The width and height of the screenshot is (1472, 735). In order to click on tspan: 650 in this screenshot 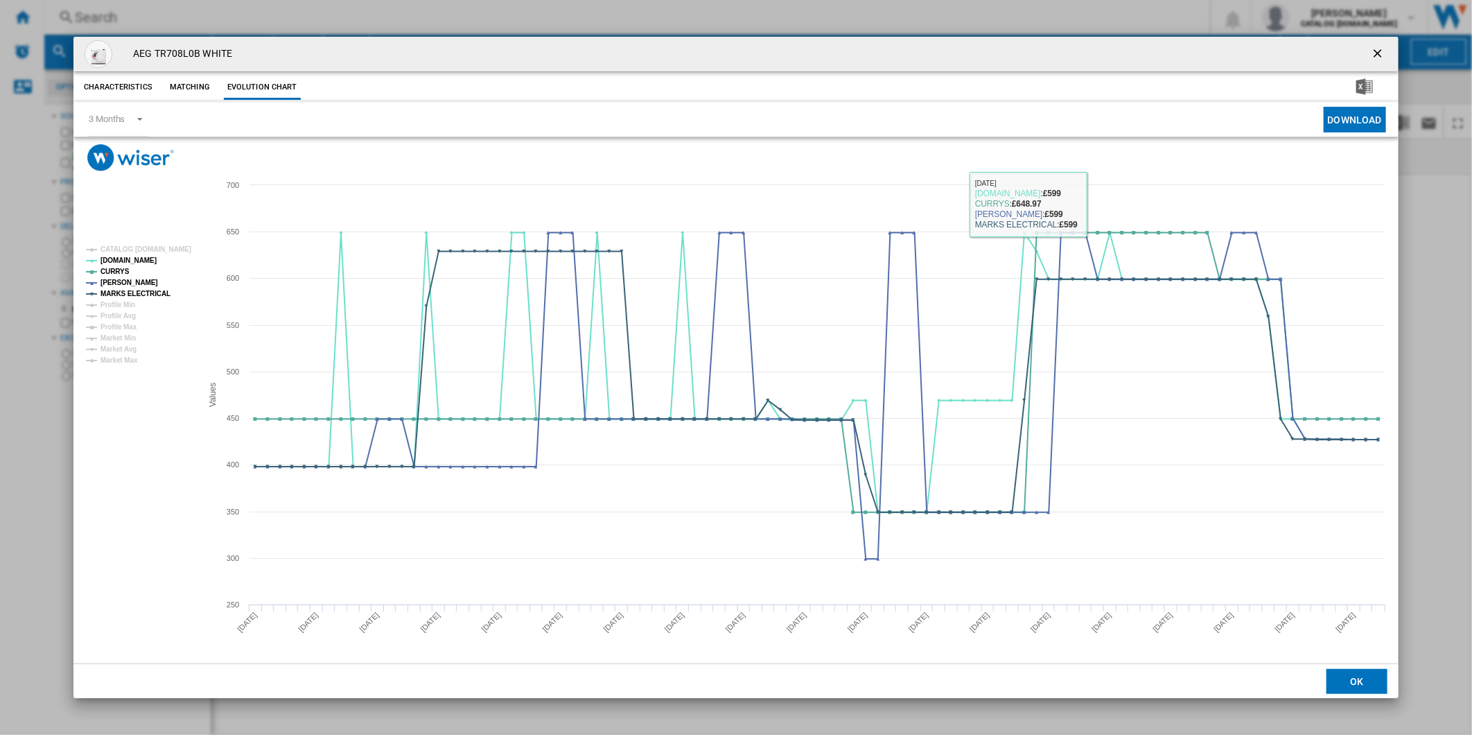, I will do `click(233, 231)`.